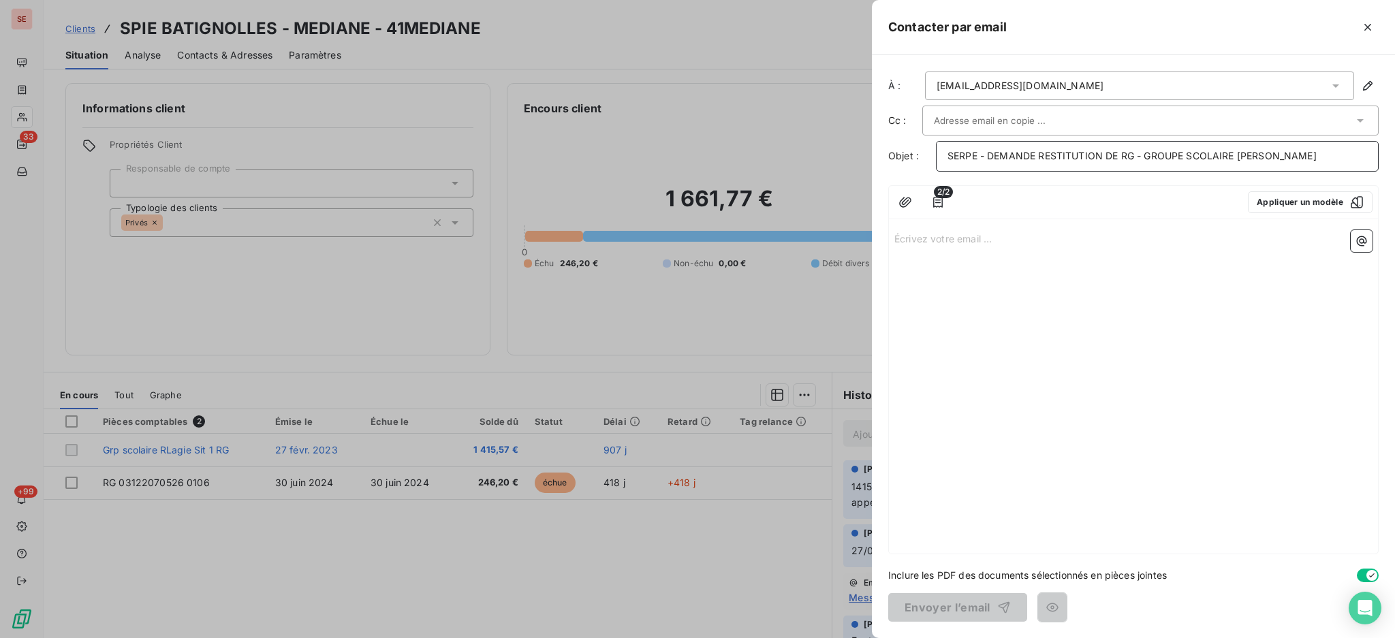  Describe the element at coordinates (947, 27) in the screenshot. I see `h5: Contacter par email` at that location.